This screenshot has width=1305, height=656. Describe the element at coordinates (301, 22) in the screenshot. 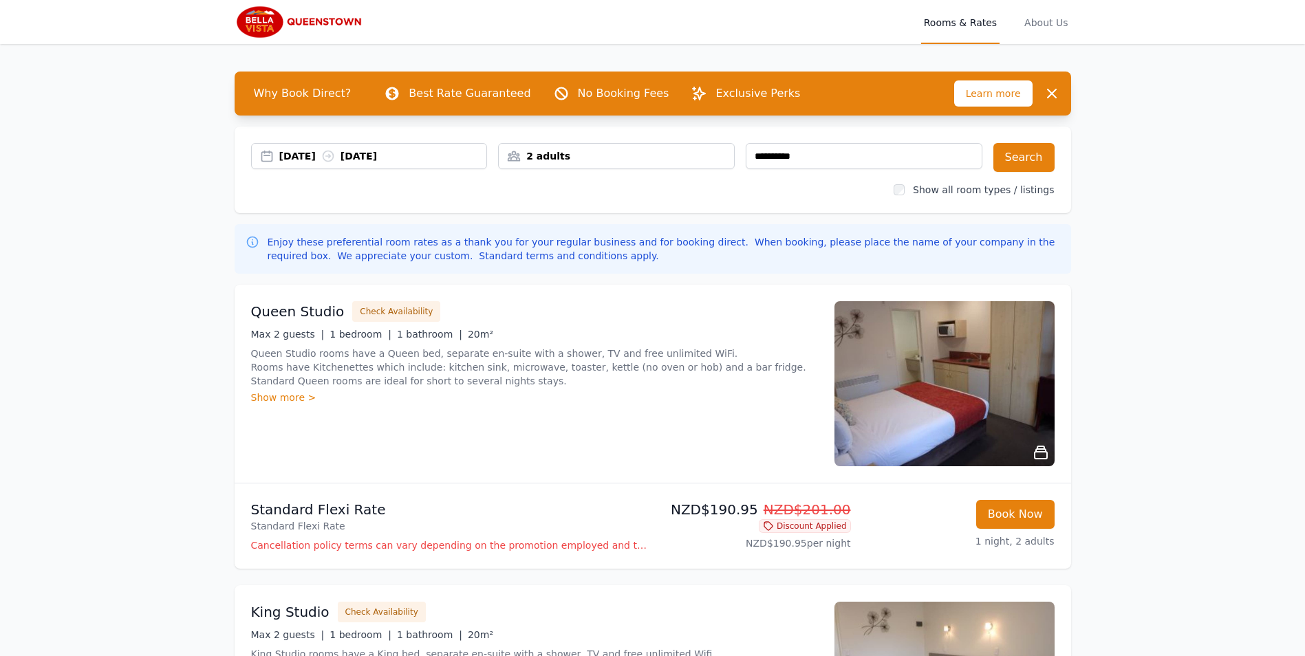

I see `img: Bella Vista Queenstown` at that location.